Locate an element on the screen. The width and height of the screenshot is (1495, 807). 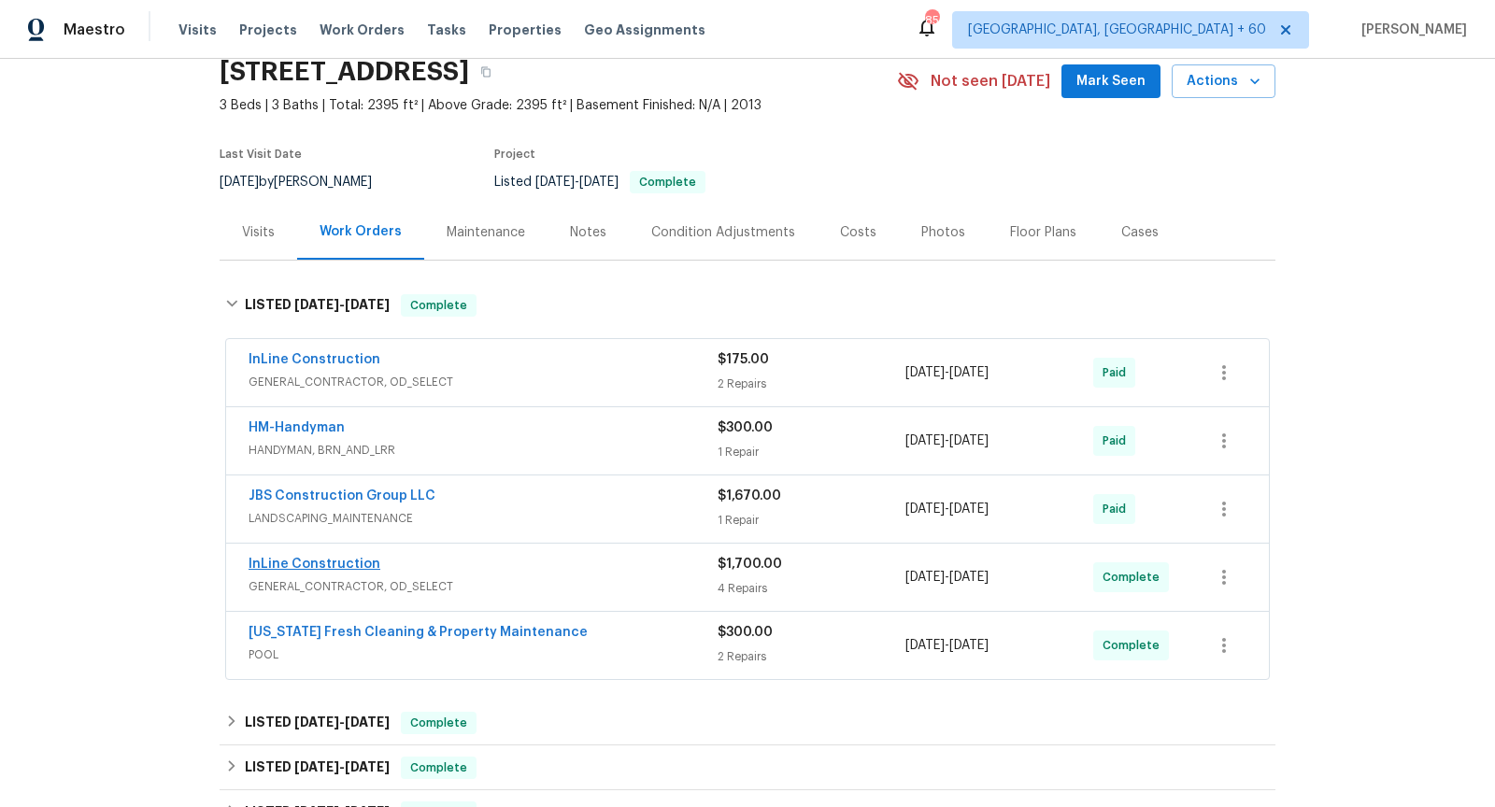
span: Properties is located at coordinates (525, 30).